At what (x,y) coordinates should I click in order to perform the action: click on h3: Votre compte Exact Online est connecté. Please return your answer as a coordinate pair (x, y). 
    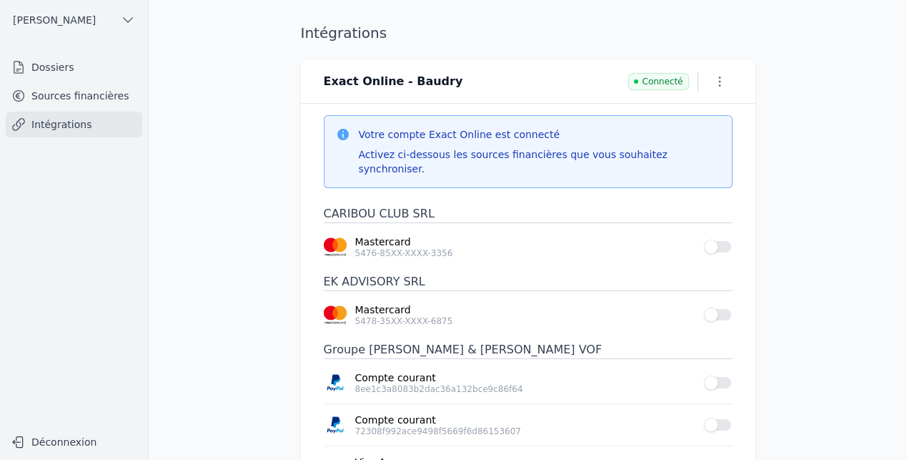
    Looking at the image, I should click on (540, 134).